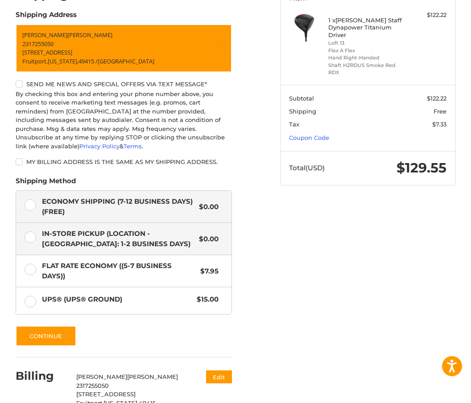  What do you see at coordinates (437, 98) in the screenshot?
I see `span: $122.22` at bounding box center [437, 98].